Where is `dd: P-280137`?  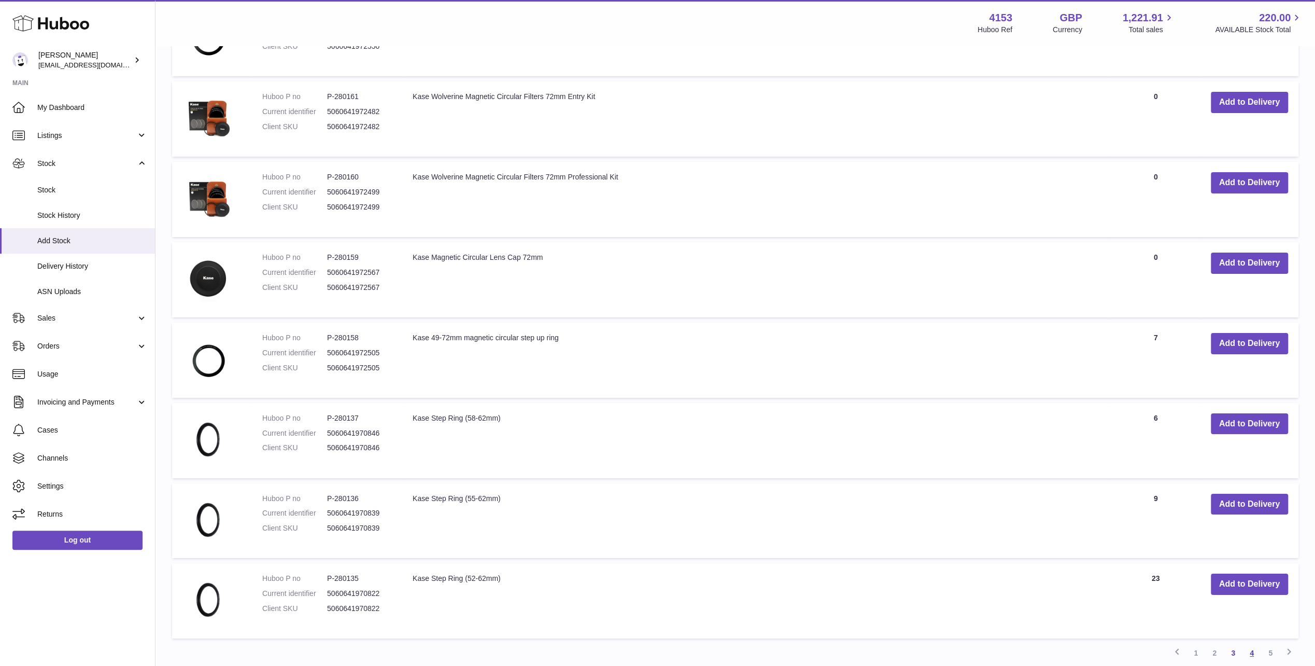 dd: P-280137 is located at coordinates (359, 418).